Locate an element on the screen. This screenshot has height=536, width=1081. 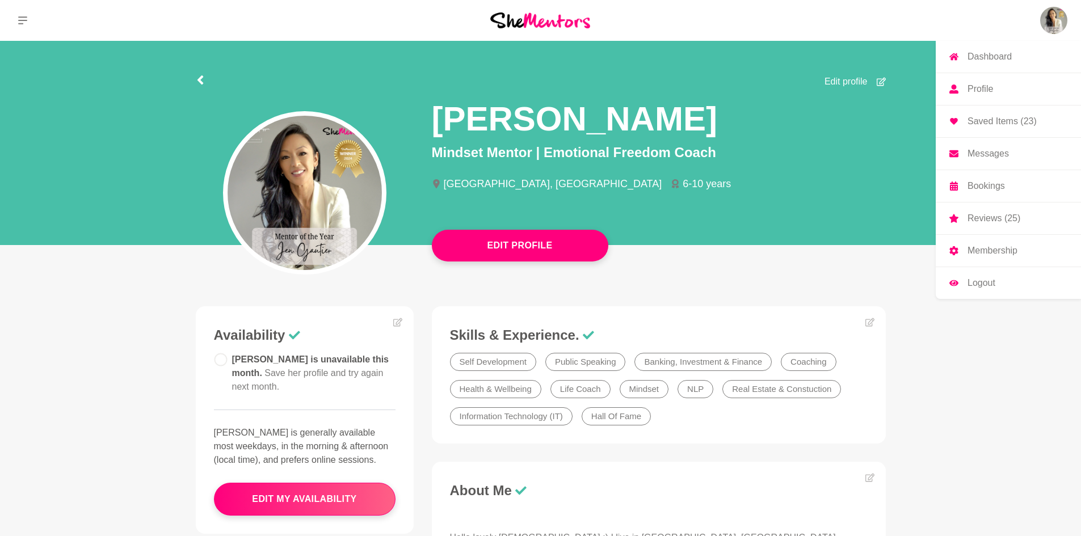
p: Membership is located at coordinates (993, 251).